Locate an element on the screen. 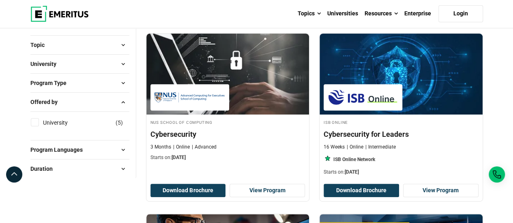 The width and height of the screenshot is (513, 223). span: Duration is located at coordinates (45, 169).